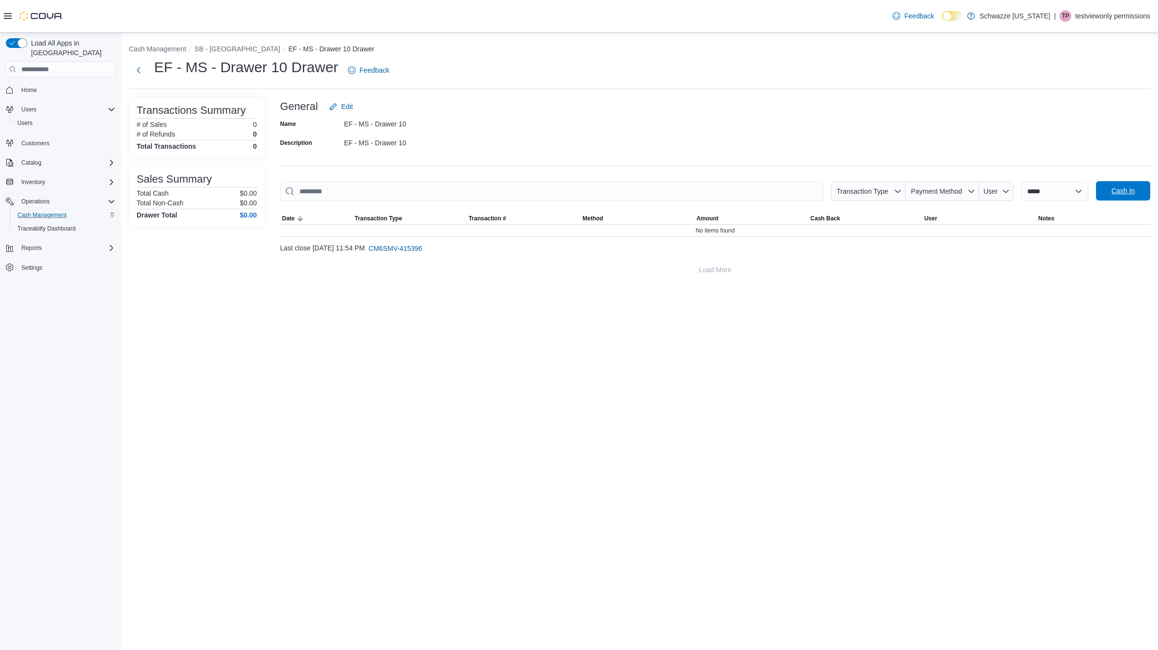  Describe the element at coordinates (296, 143) in the screenshot. I see `label: Description` at that location.